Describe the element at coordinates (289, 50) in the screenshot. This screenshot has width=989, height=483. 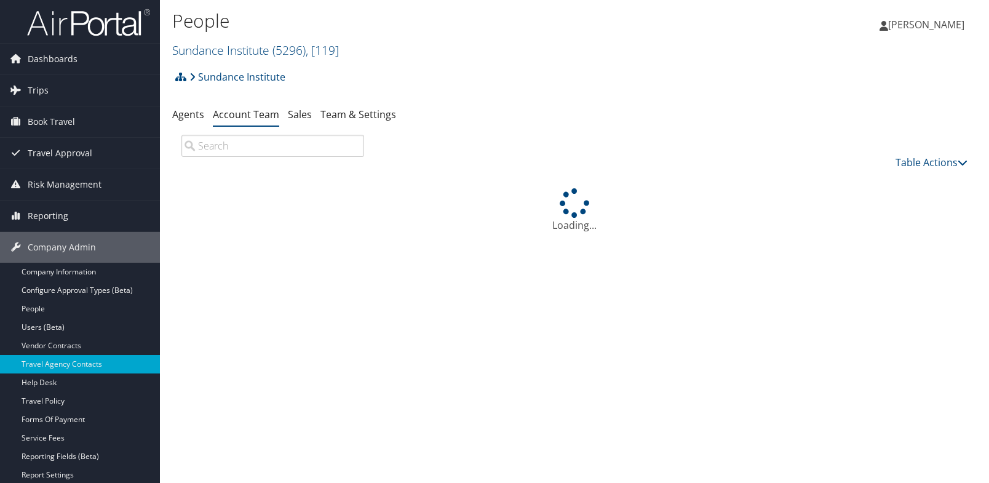
I see `span: ( 5296 )` at that location.